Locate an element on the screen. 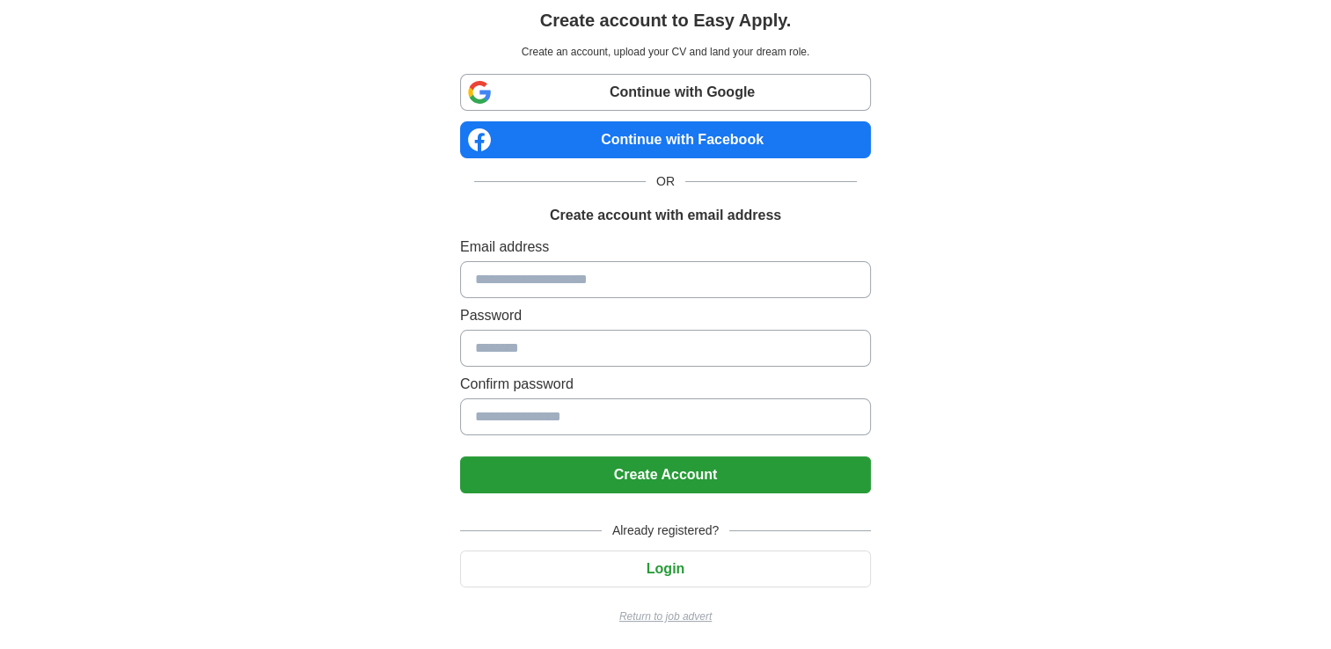 The image size is (1331, 649). h1: Create account with email address is located at coordinates (665, 215).